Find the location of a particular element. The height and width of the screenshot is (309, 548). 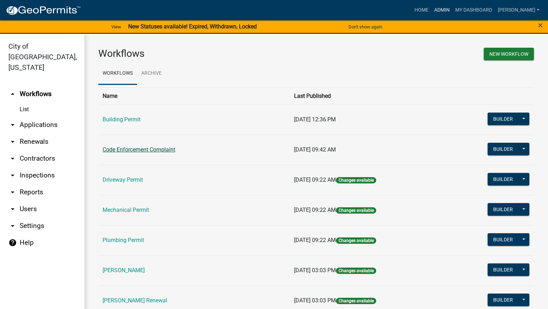

a: Mechanical Permit is located at coordinates (126, 210).